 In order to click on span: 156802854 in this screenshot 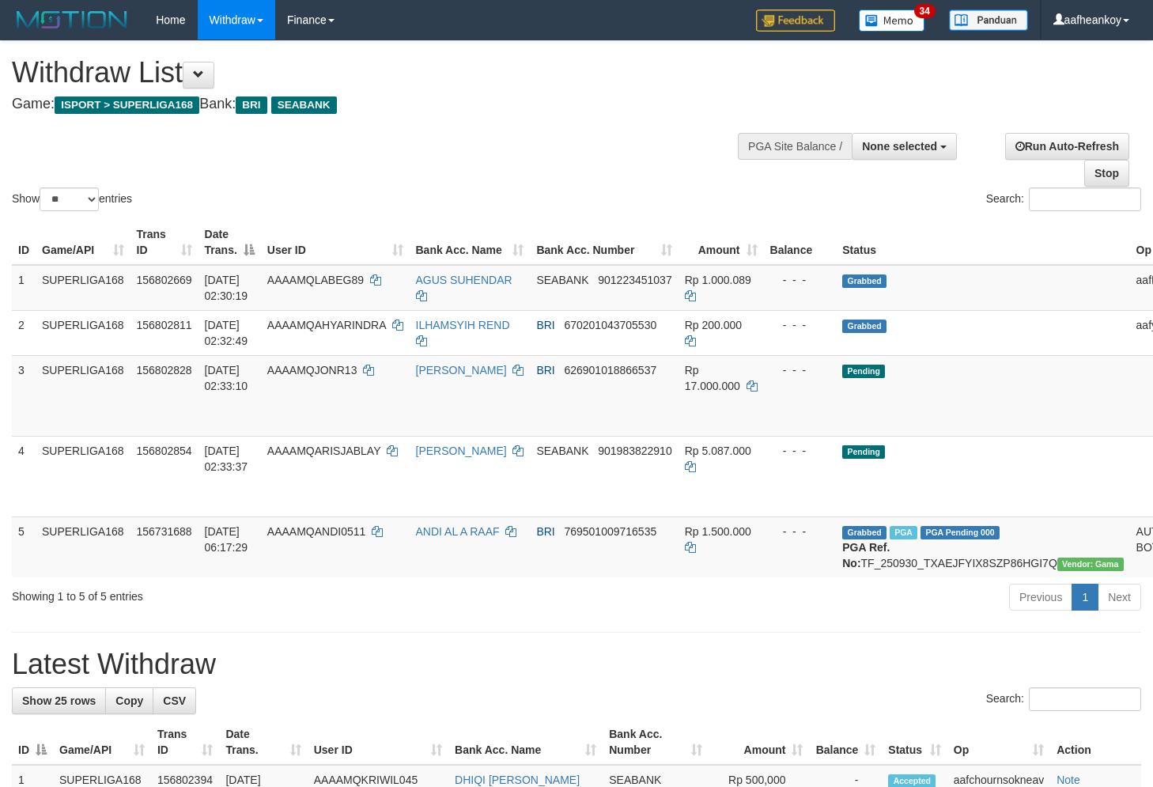, I will do `click(164, 451)`.